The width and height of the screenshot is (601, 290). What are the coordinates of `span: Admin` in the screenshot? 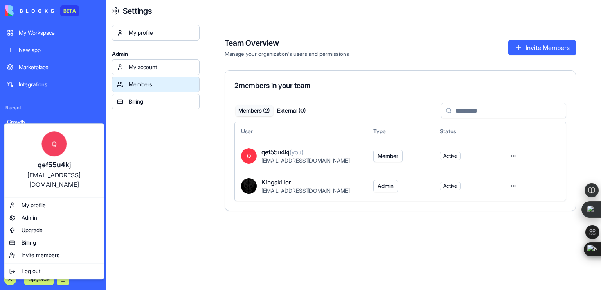 It's located at (29, 218).